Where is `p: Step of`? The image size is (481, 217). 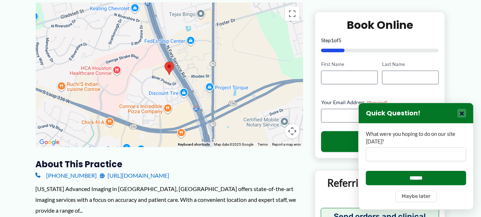
p: Step of is located at coordinates (380, 40).